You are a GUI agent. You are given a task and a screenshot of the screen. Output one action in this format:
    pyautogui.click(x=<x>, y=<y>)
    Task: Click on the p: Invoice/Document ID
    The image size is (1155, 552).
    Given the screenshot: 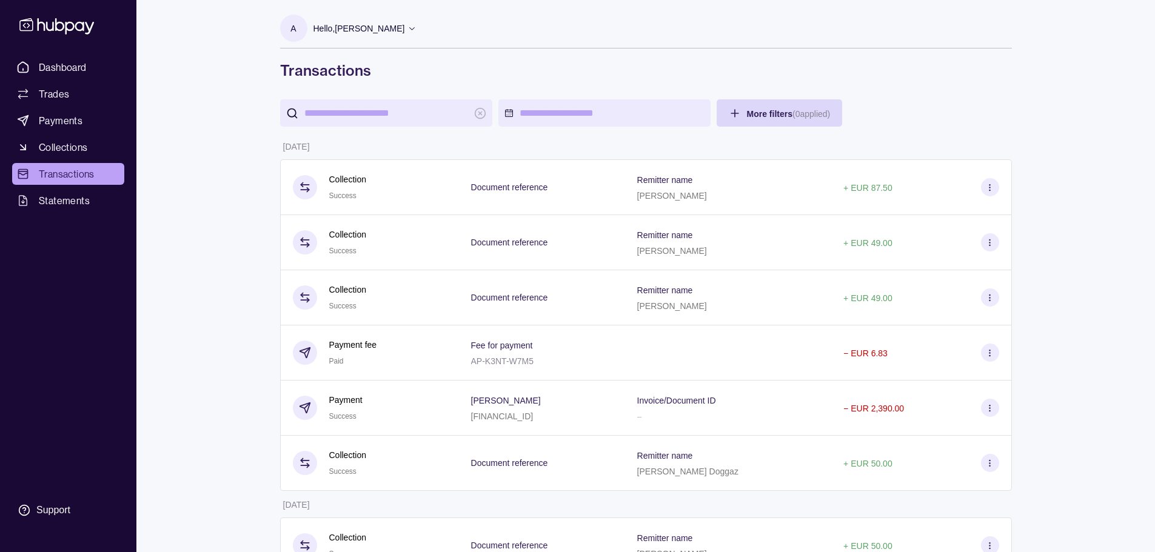 What is the action you would take?
    pyautogui.click(x=677, y=401)
    